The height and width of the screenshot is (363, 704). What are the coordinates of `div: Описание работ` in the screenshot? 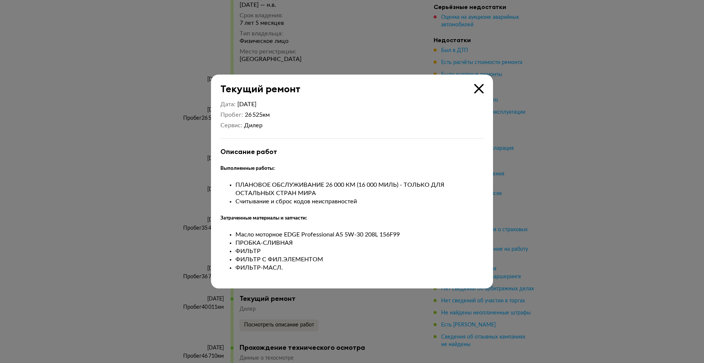 It's located at (352, 152).